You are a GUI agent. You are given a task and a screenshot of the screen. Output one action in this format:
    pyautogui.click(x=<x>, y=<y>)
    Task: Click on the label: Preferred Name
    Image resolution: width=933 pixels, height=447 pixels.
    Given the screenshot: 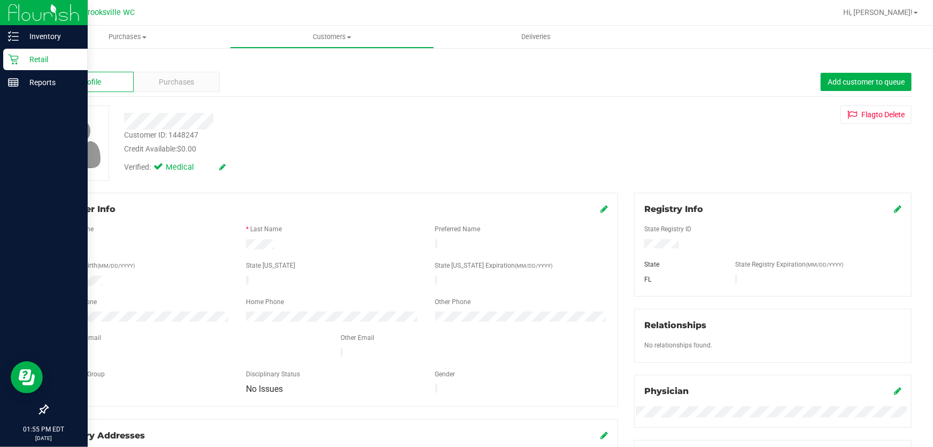 What is the action you would take?
    pyautogui.click(x=458, y=229)
    